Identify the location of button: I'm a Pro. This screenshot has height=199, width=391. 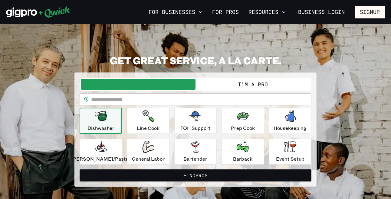
(253, 84).